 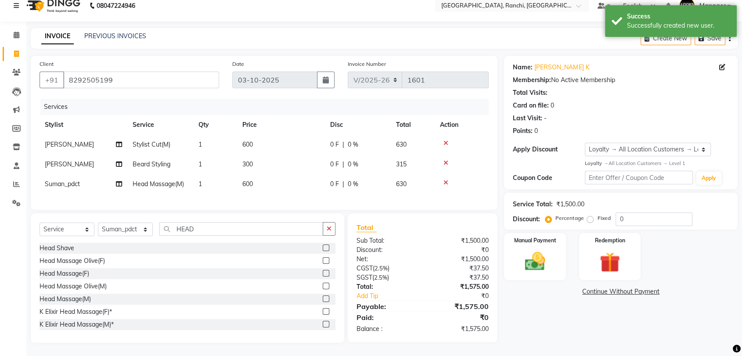 I want to click on div: Apply Discount, so click(x=549, y=149).